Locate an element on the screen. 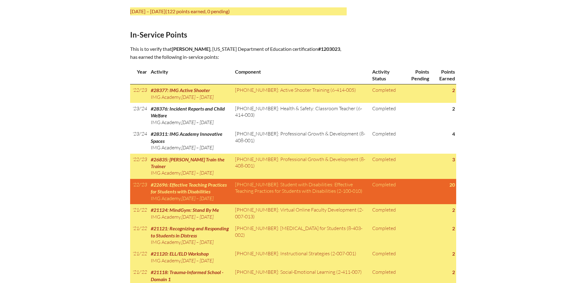 The height and width of the screenshot is (283, 586). span: #28376: Incident Reports and Child Welfare is located at coordinates (188, 112).